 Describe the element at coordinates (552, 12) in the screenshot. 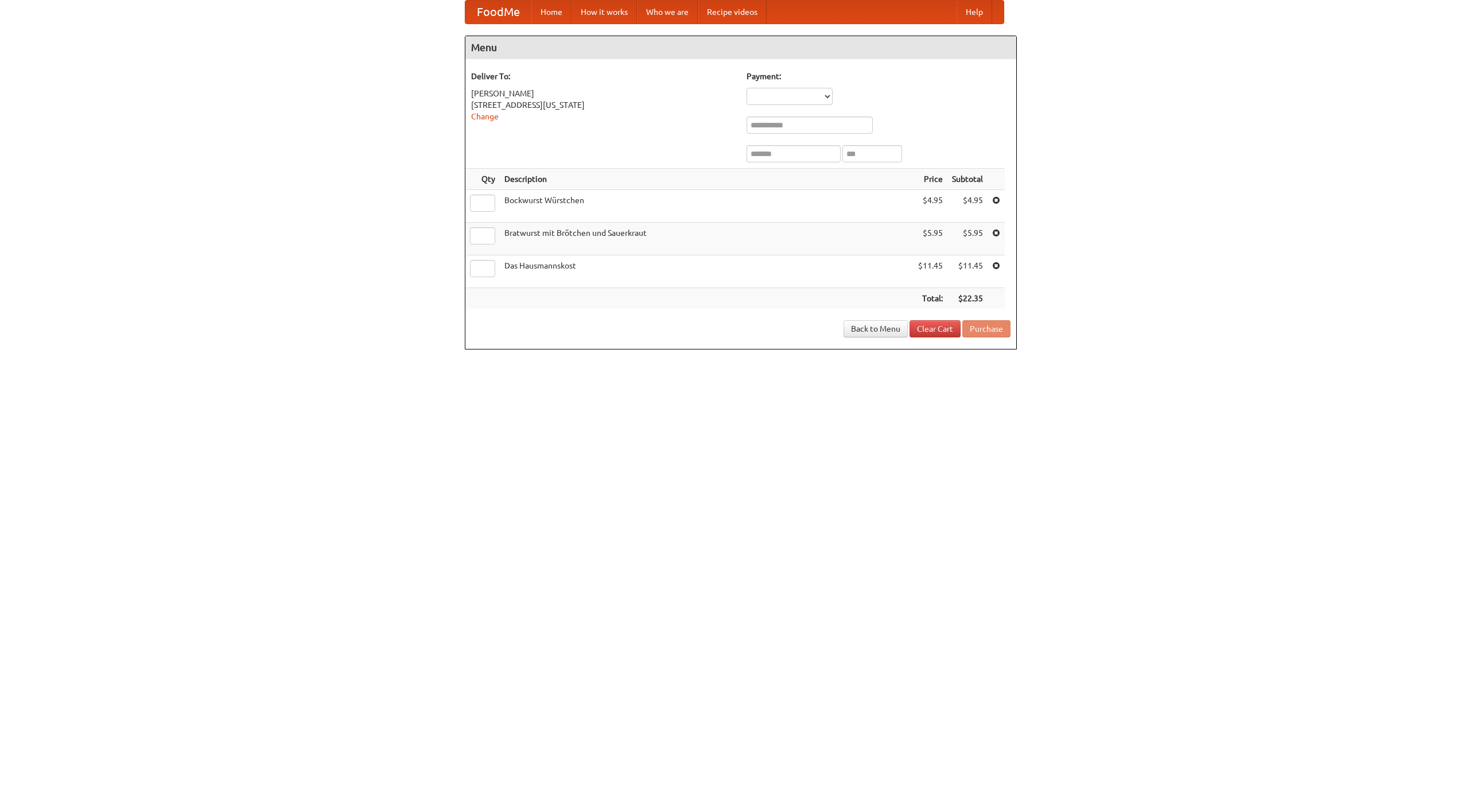

I see `a: Home` at that location.